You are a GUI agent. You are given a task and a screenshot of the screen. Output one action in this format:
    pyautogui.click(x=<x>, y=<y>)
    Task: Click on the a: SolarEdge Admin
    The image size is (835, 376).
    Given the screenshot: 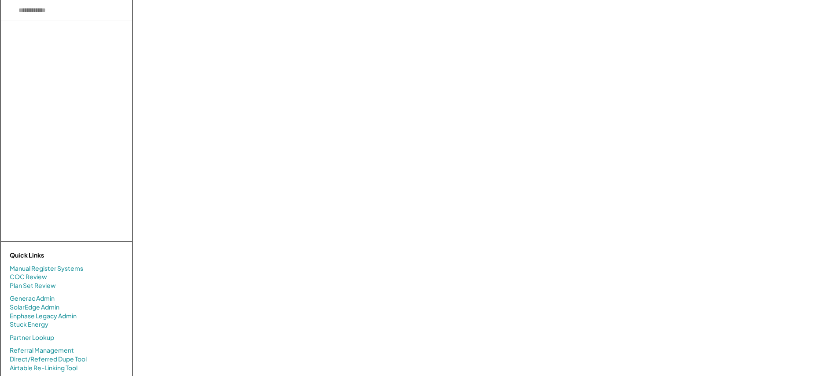 What is the action you would take?
    pyautogui.click(x=34, y=307)
    